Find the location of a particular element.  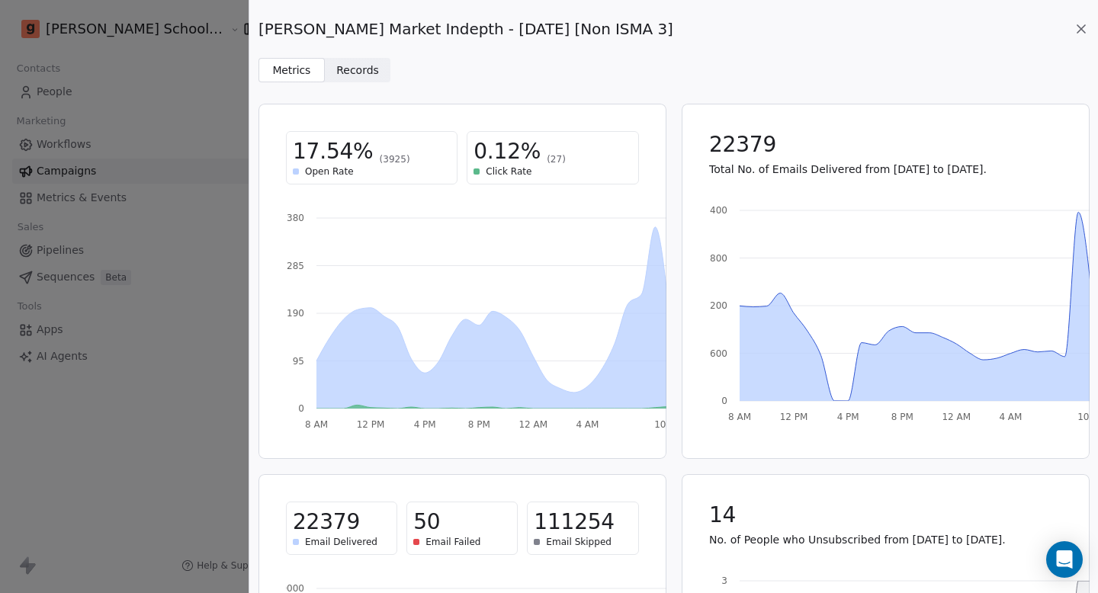

tspan: 2400 is located at coordinates (715, 211).